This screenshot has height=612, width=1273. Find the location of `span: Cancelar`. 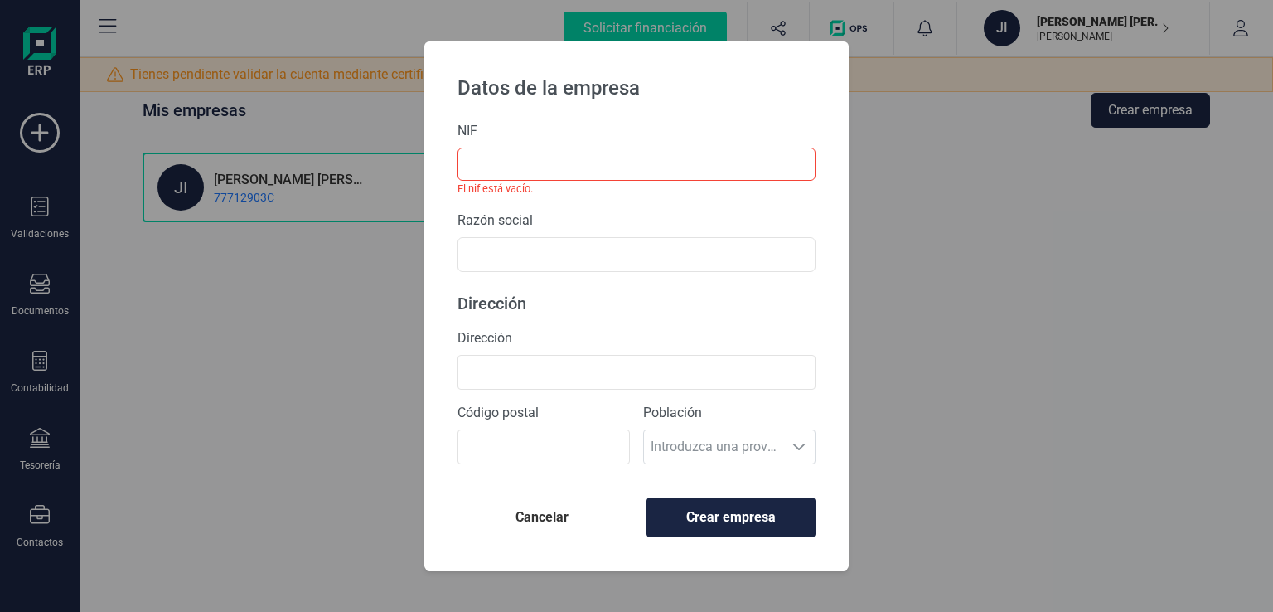

span: Cancelar is located at coordinates (542, 517).